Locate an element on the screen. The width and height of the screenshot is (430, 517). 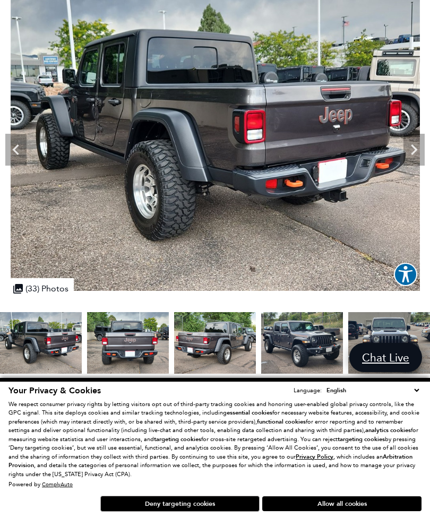
button: Deny targeting cookies is located at coordinates (180, 504).